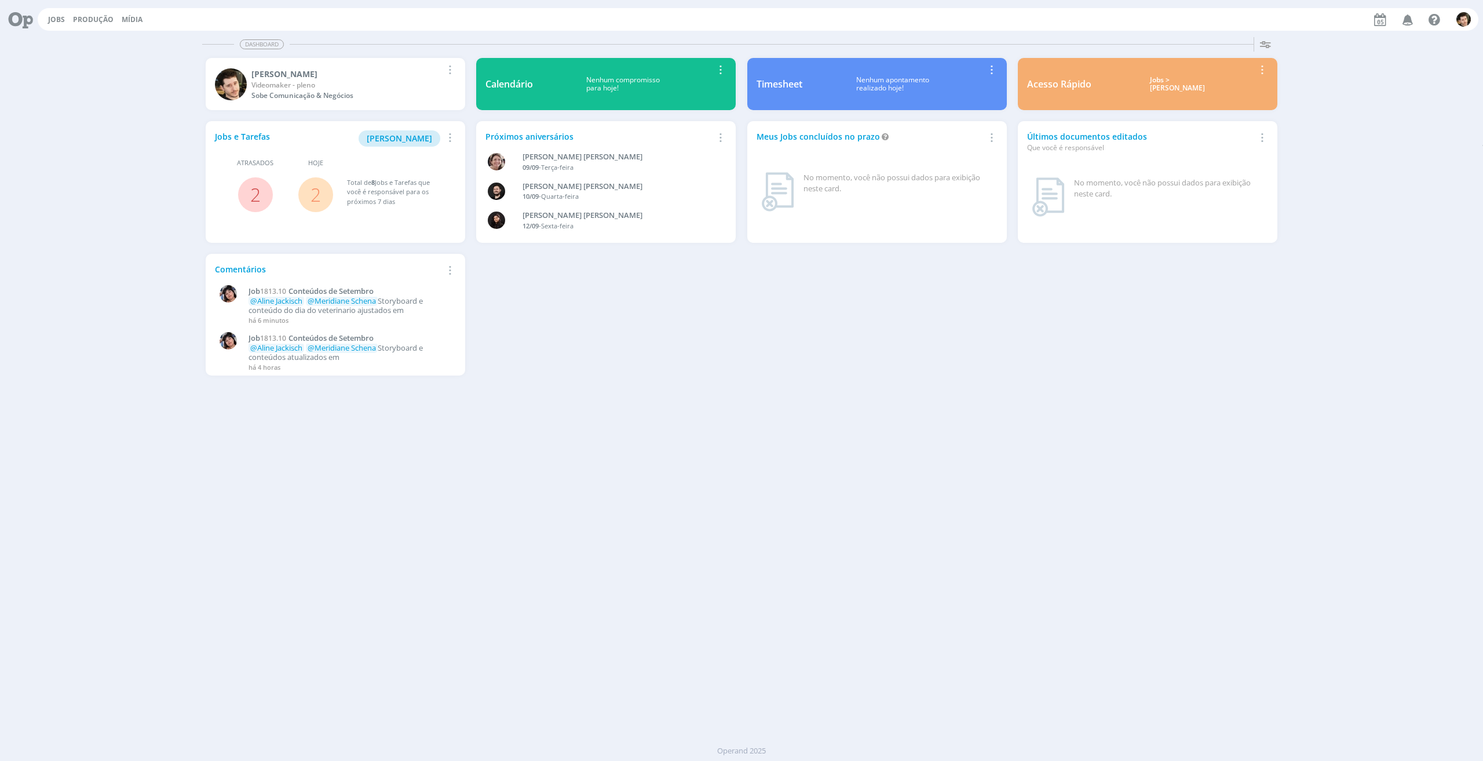 Image resolution: width=1483 pixels, height=761 pixels. I want to click on button: Jobs, so click(56, 20).